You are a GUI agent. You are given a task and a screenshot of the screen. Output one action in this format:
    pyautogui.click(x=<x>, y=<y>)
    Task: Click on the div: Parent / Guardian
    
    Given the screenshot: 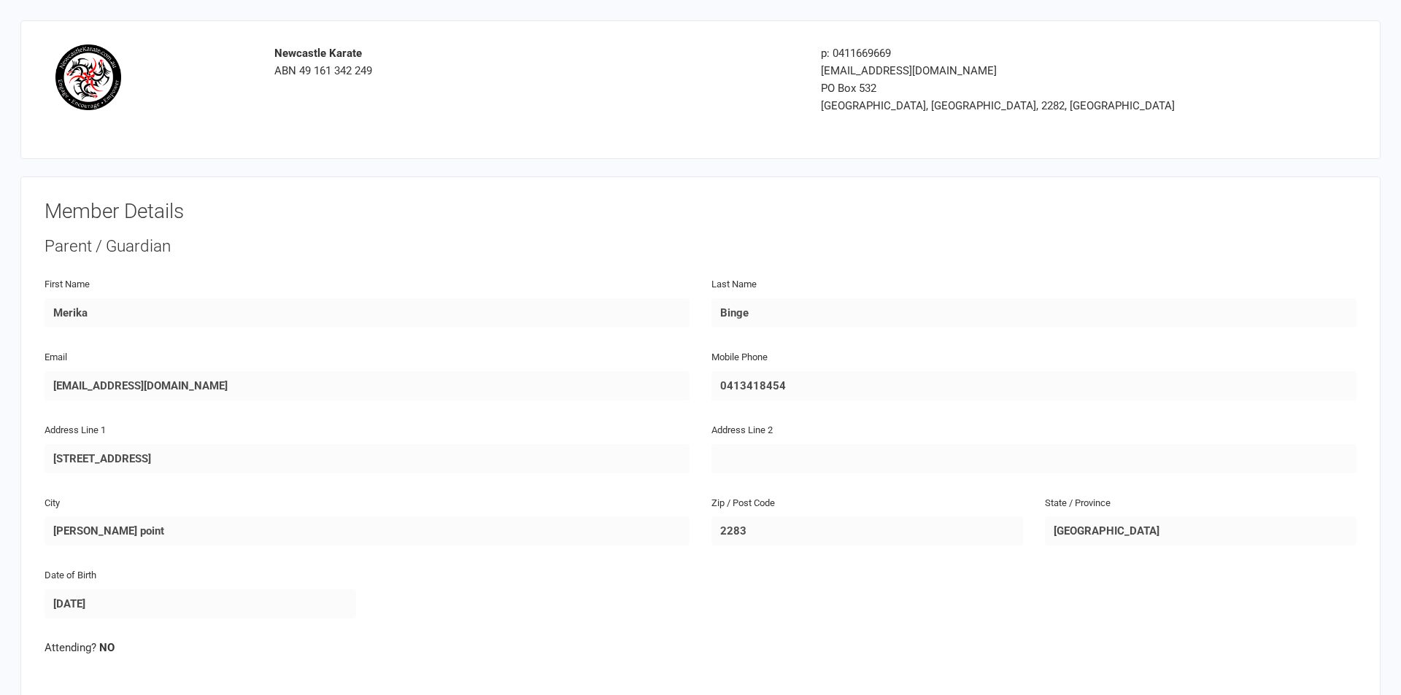 What is the action you would take?
    pyautogui.click(x=700, y=247)
    